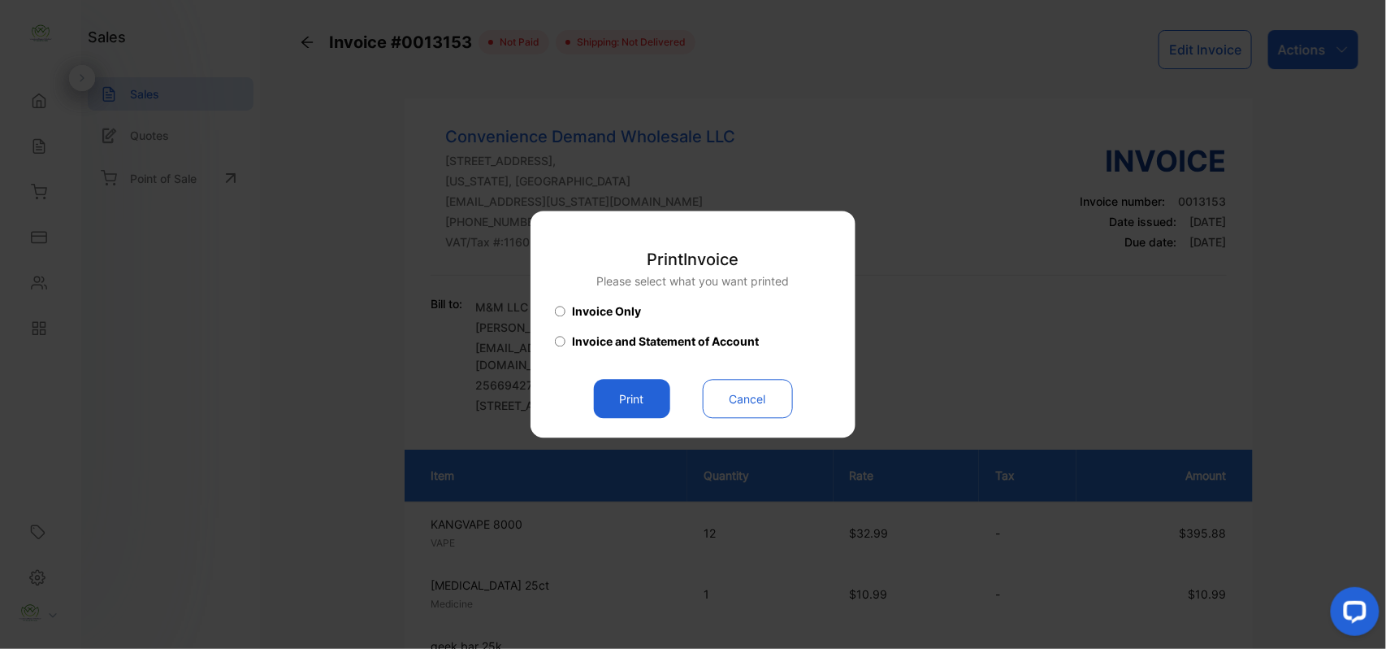 The image size is (1386, 649). Describe the element at coordinates (666, 341) in the screenshot. I see `span: Invoice and Statement of Account` at that location.